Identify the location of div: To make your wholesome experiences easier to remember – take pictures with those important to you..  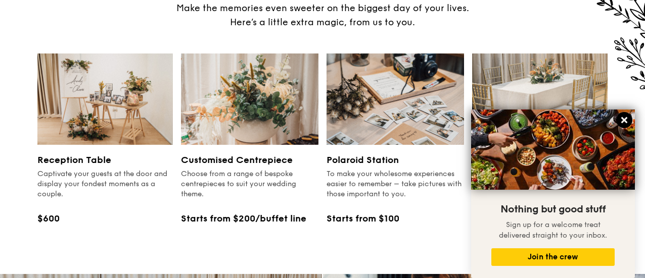
(395, 184).